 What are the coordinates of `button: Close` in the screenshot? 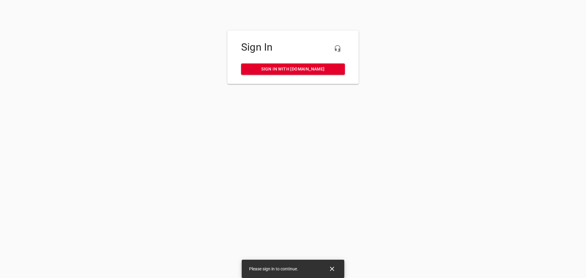 It's located at (332, 269).